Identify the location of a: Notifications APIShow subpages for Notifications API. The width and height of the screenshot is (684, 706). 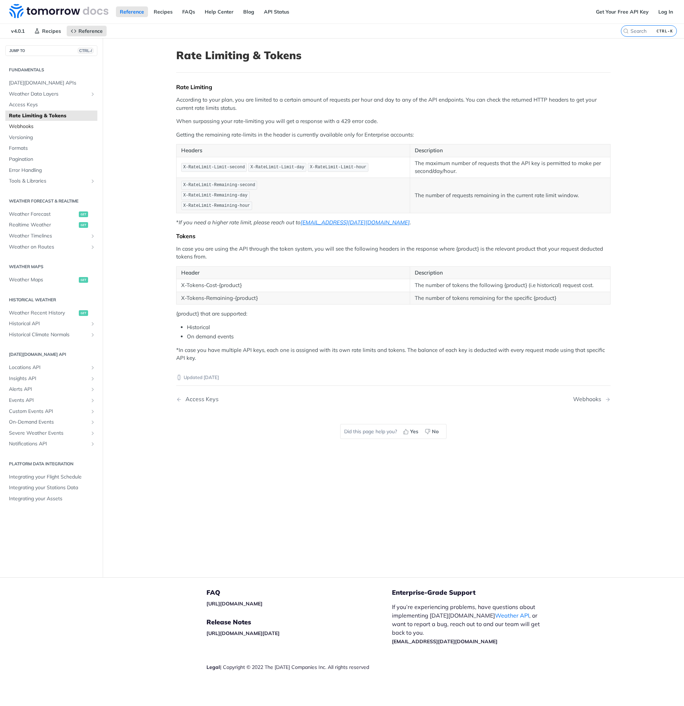
(51, 444).